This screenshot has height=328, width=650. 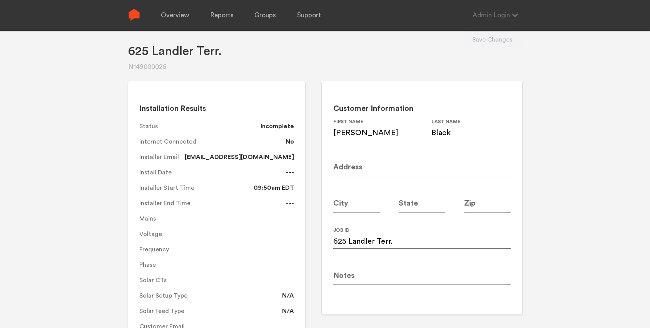 I want to click on span: Solar Setup Type, so click(x=209, y=296).